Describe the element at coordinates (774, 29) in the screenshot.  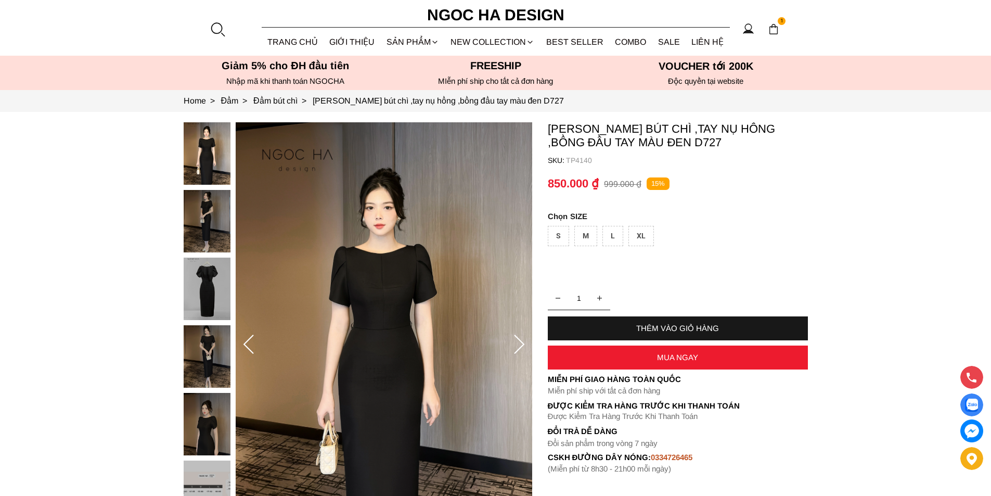
I see `img: img-CART-ICON-ksit0nf1` at that location.